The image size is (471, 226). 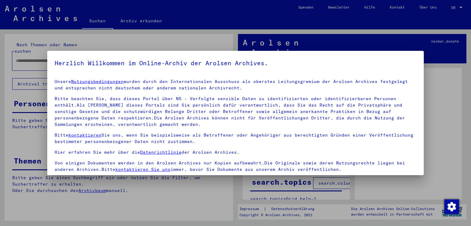 What do you see at coordinates (85, 135) in the screenshot?
I see `a: kontaktieren` at bounding box center [85, 135].